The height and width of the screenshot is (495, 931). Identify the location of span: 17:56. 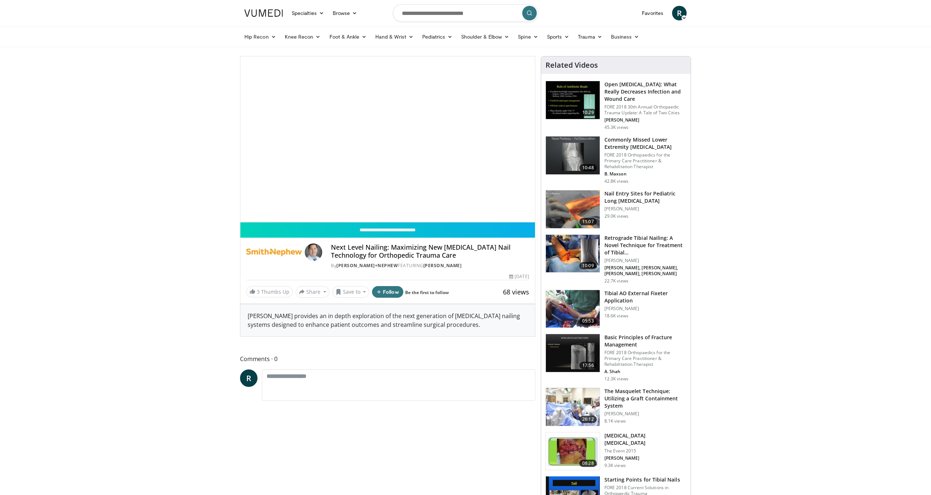
(588, 365).